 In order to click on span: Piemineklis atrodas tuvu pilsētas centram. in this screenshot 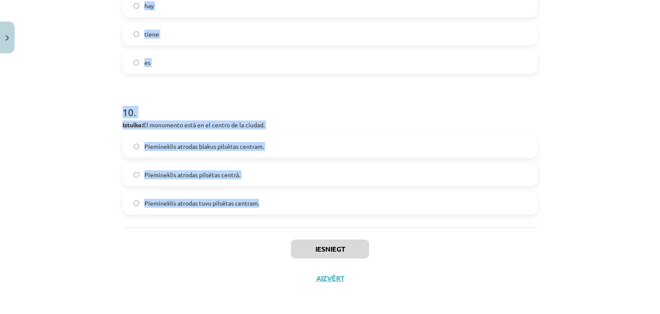, I will do `click(202, 203)`.